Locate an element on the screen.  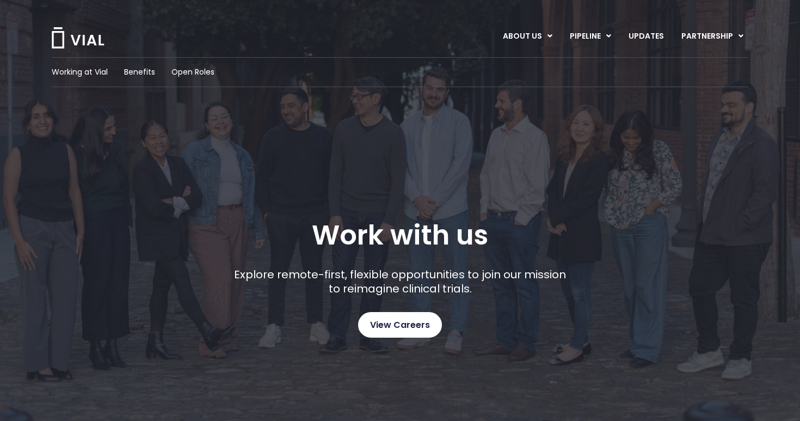
span: Benefits is located at coordinates (139, 72).